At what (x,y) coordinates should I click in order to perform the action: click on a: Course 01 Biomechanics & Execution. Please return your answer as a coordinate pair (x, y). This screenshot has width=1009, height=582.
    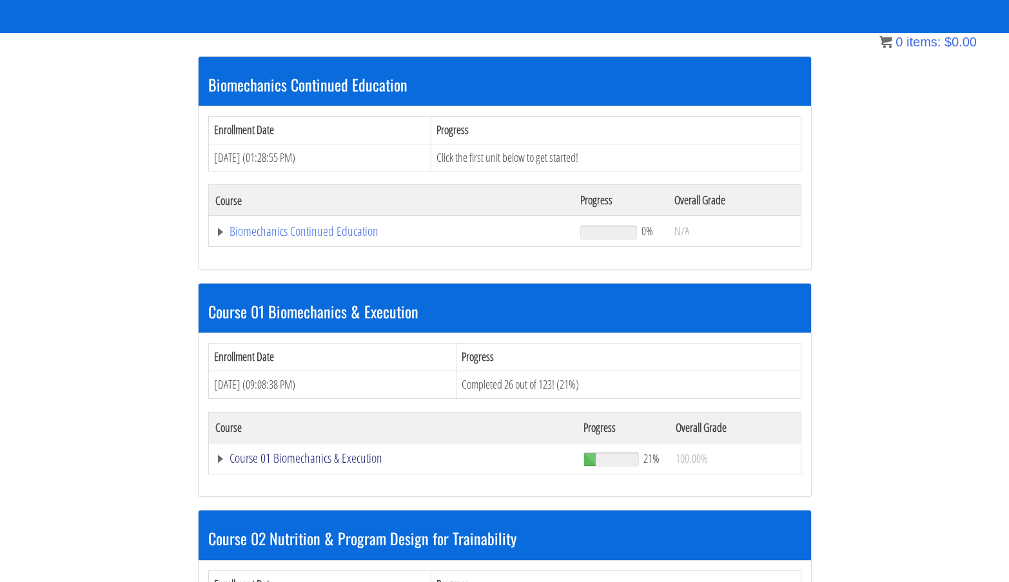
    Looking at the image, I should click on (393, 458).